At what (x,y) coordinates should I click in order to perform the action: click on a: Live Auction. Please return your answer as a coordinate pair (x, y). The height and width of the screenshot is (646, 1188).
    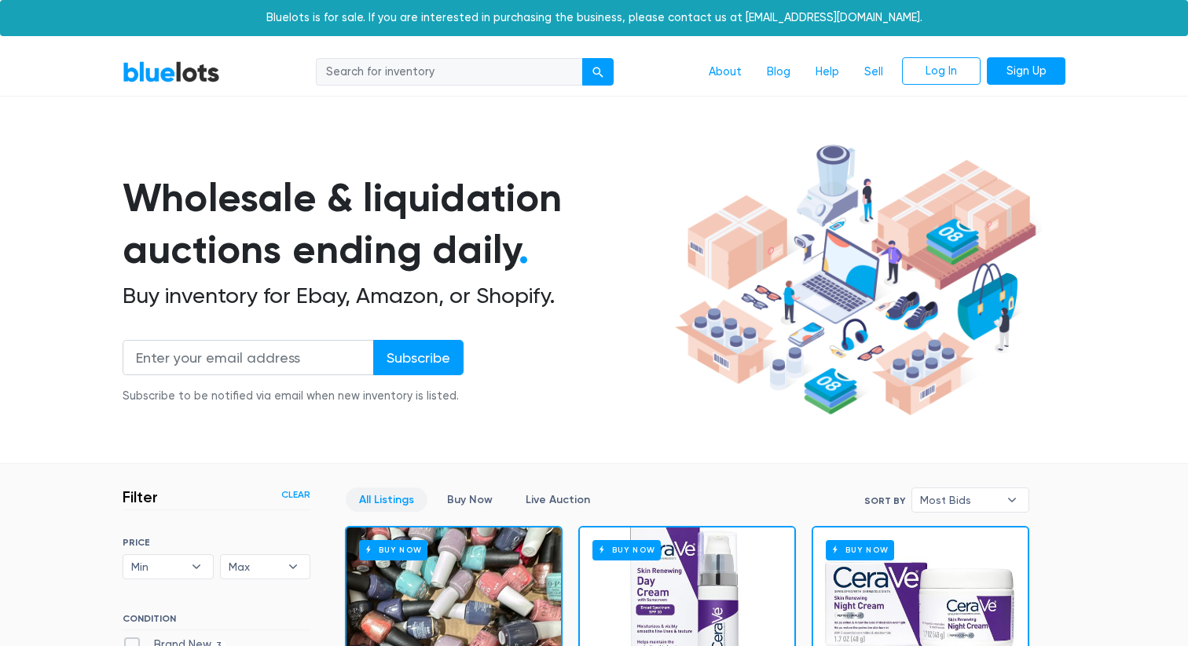
    Looking at the image, I should click on (558, 500).